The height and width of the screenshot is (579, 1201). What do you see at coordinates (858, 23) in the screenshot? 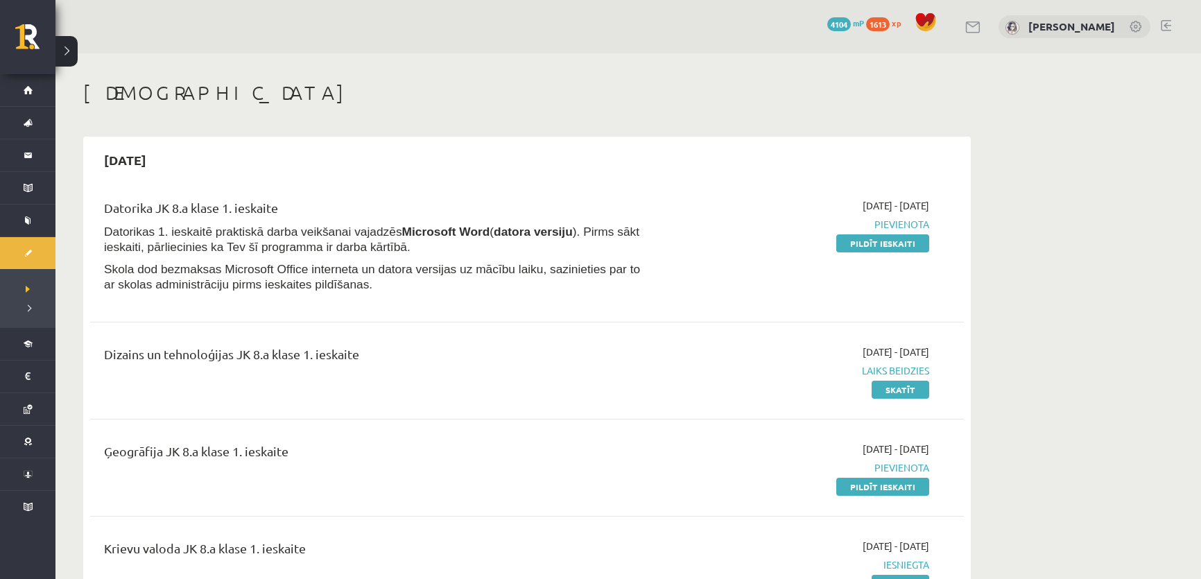
I see `span: mP` at bounding box center [858, 23].